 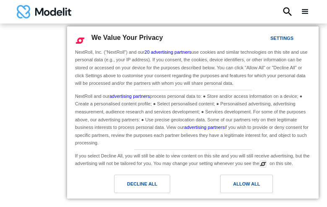 I want to click on div: menu, so click(x=305, y=12).